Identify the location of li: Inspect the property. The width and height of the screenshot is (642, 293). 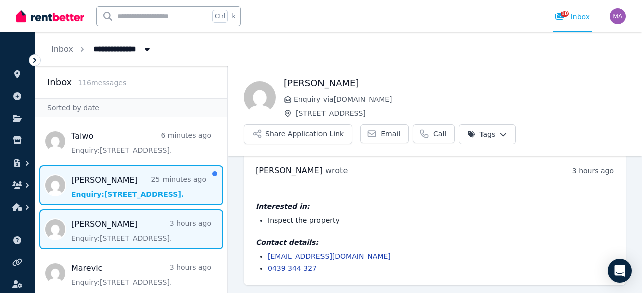
(441, 221).